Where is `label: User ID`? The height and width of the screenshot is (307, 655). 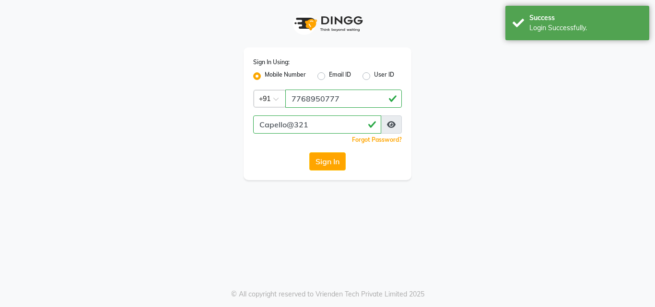
label: User ID is located at coordinates (384, 76).